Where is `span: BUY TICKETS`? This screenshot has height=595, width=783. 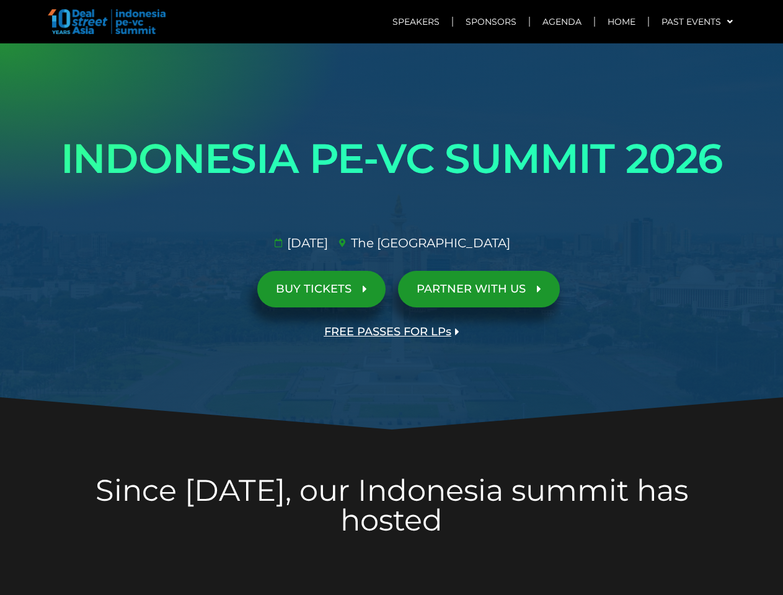
span: BUY TICKETS is located at coordinates (314, 289).